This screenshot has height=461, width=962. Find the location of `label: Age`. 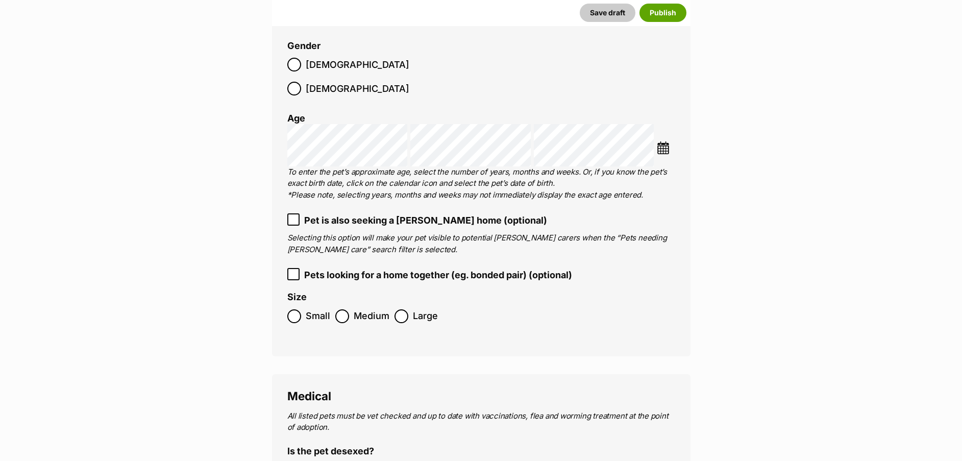

label: Age is located at coordinates (296, 118).